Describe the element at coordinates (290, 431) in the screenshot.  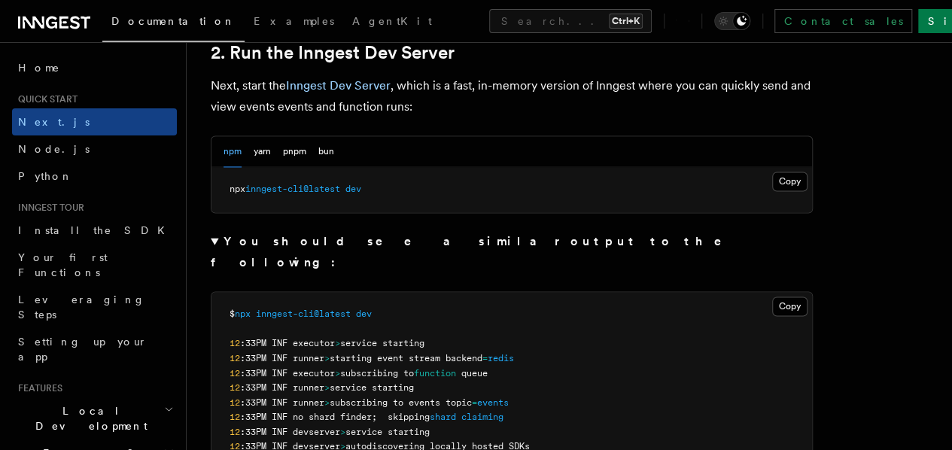
I see `span: :33PM INF devserver` at that location.